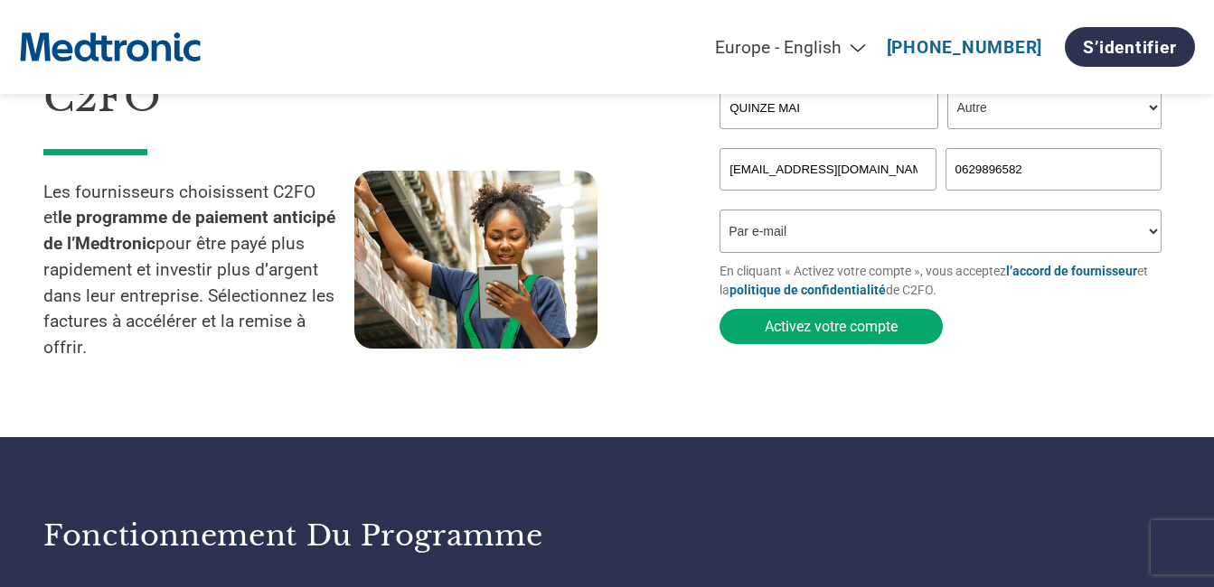  Describe the element at coordinates (475, 259) in the screenshot. I see `img: Travailleur de la chaîne d’approvisionnement` at that location.